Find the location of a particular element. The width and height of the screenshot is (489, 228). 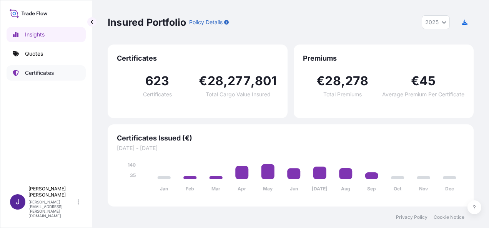

tspan: Feb is located at coordinates (190, 189).